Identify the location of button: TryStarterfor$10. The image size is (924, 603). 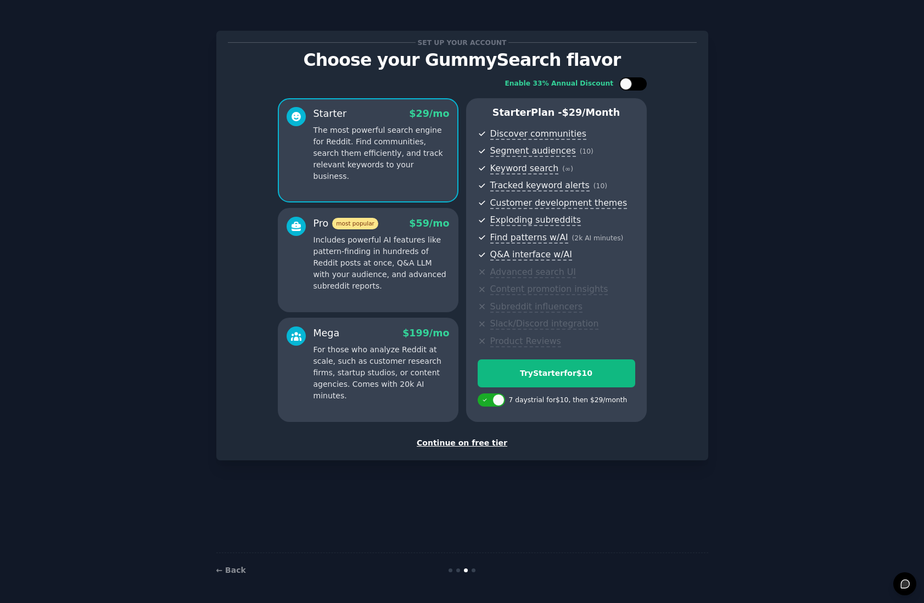
(556, 373).